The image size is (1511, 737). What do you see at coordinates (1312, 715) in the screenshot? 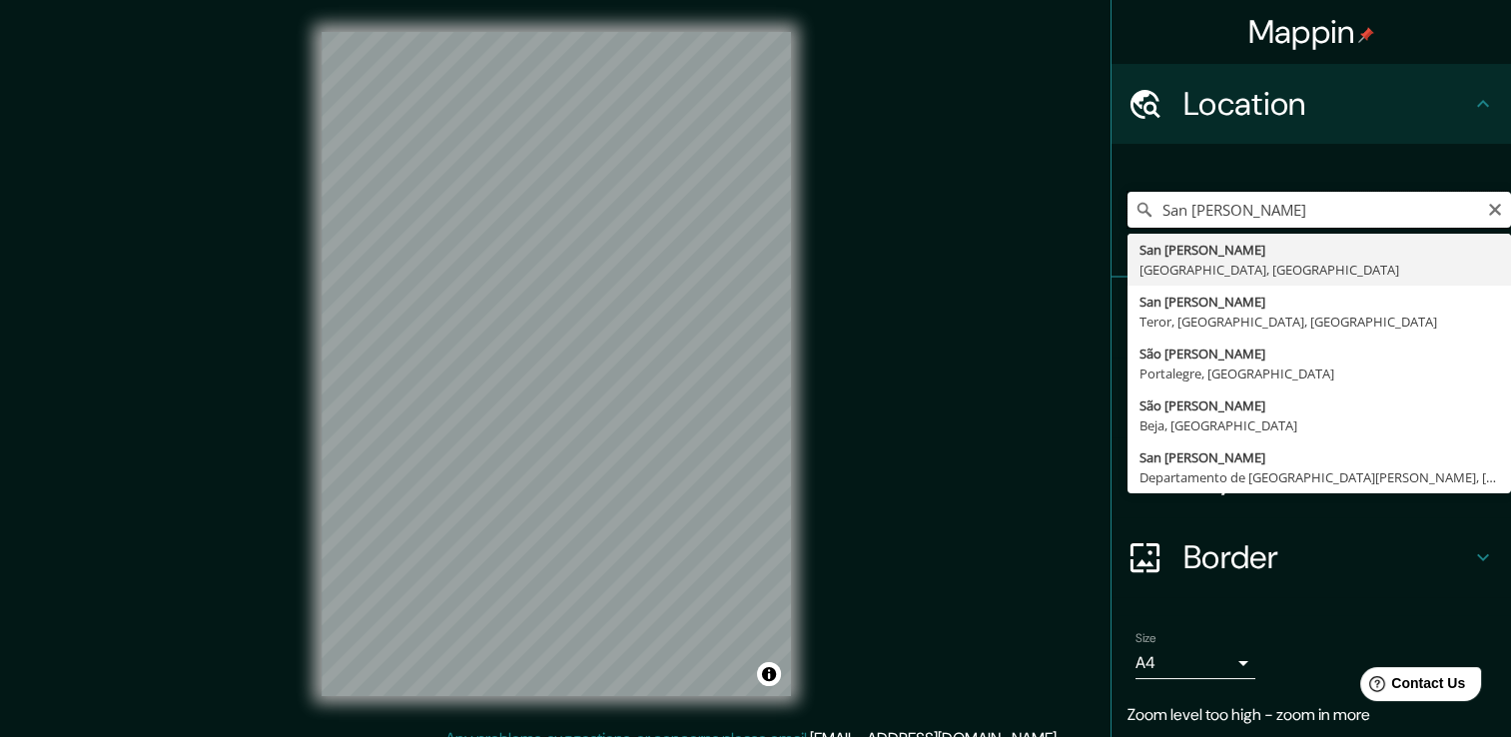
I see `p: Zoom level too high - zoom in more` at bounding box center [1312, 715].